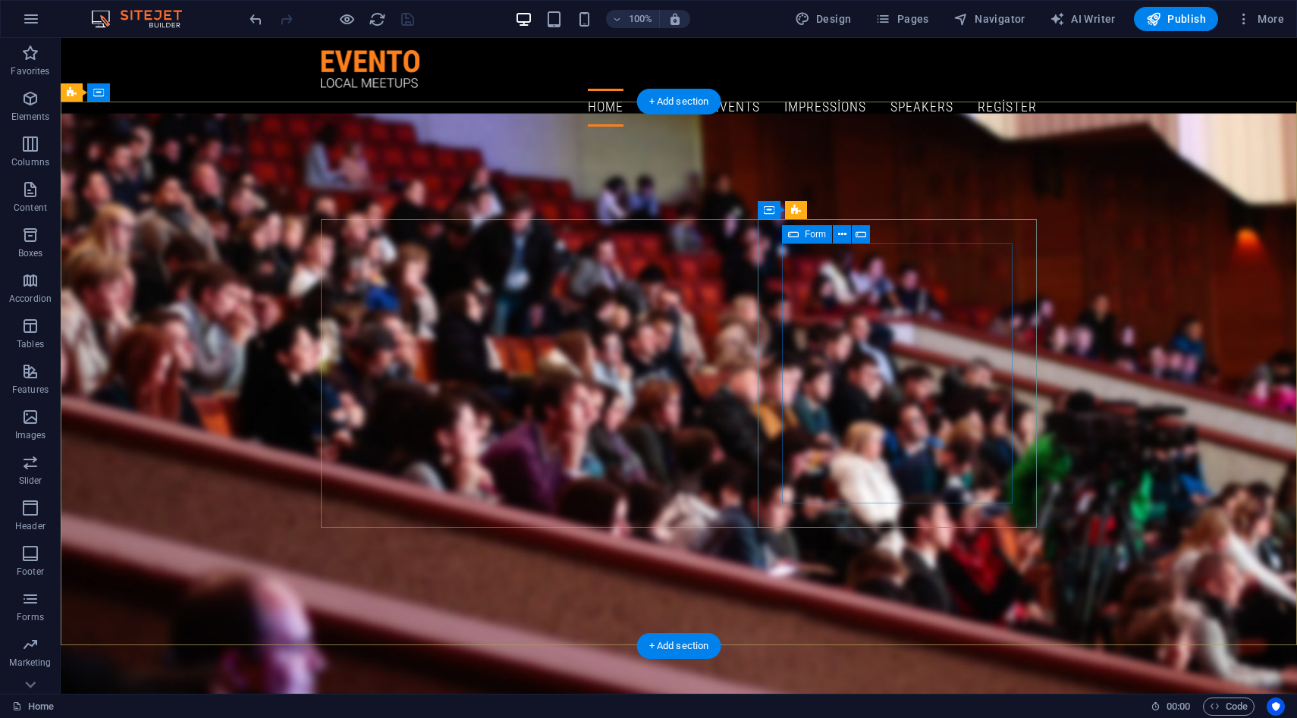 This screenshot has width=1297, height=718. What do you see at coordinates (30, 527) in the screenshot?
I see `p: Header` at bounding box center [30, 527].